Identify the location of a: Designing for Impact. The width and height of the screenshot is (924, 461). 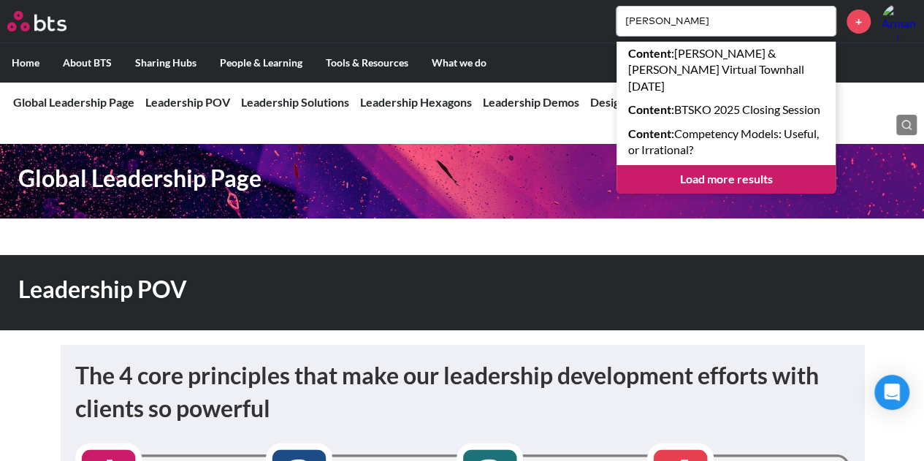
(643, 102).